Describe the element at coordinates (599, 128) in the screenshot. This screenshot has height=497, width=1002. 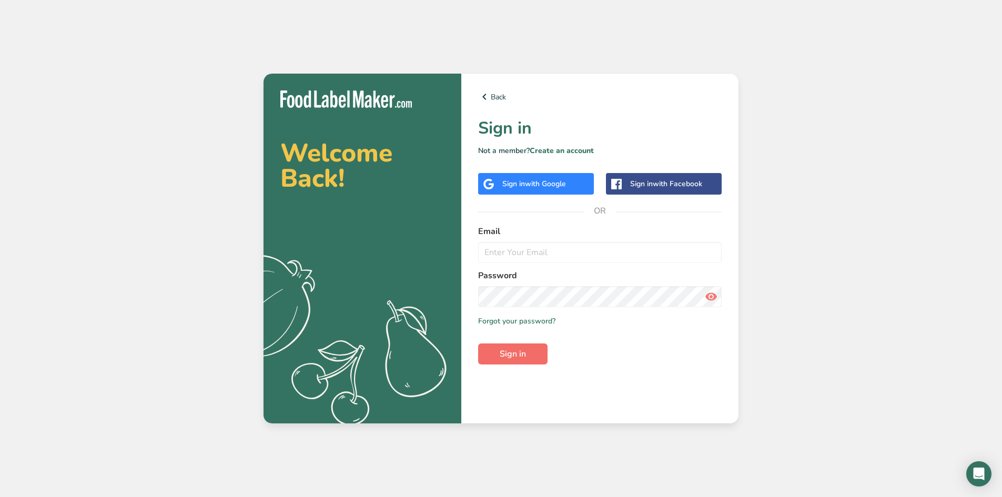
I see `h1: Sign in` at that location.